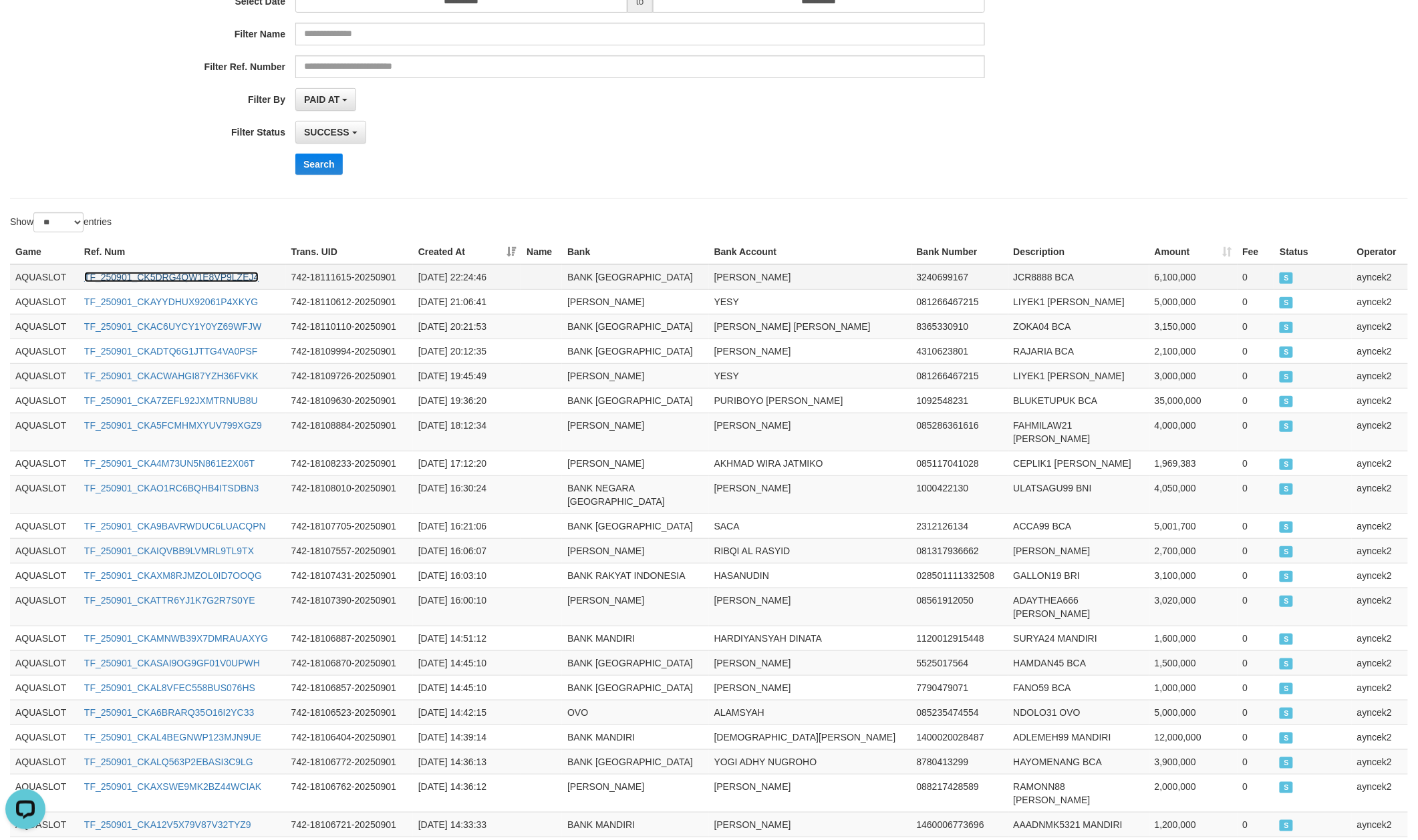 Image resolution: width=1418 pixels, height=840 pixels. What do you see at coordinates (1079, 351) in the screenshot?
I see `td: RAJARIA BCA` at bounding box center [1079, 351].